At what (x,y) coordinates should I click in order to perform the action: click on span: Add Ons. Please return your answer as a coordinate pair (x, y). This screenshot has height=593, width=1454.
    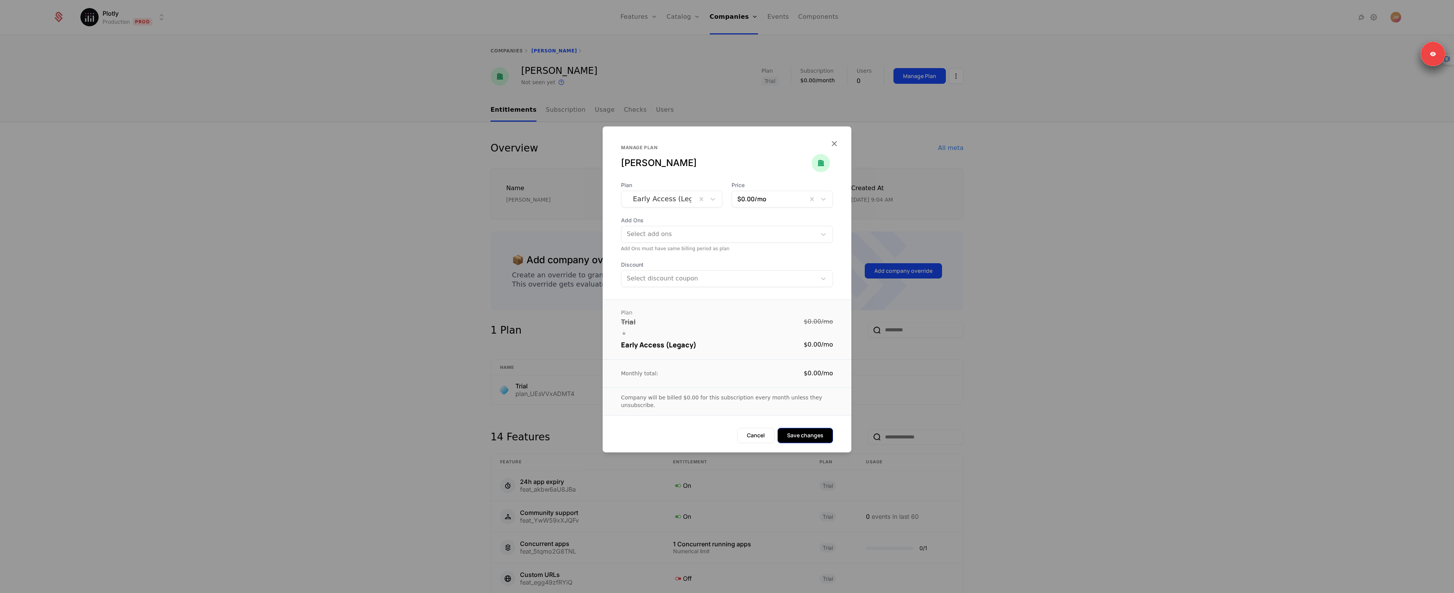
    Looking at the image, I should click on (727, 220).